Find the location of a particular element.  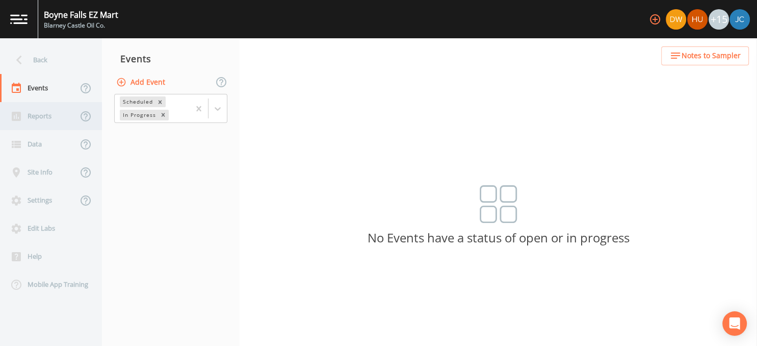

img: logo is located at coordinates (19, 19).